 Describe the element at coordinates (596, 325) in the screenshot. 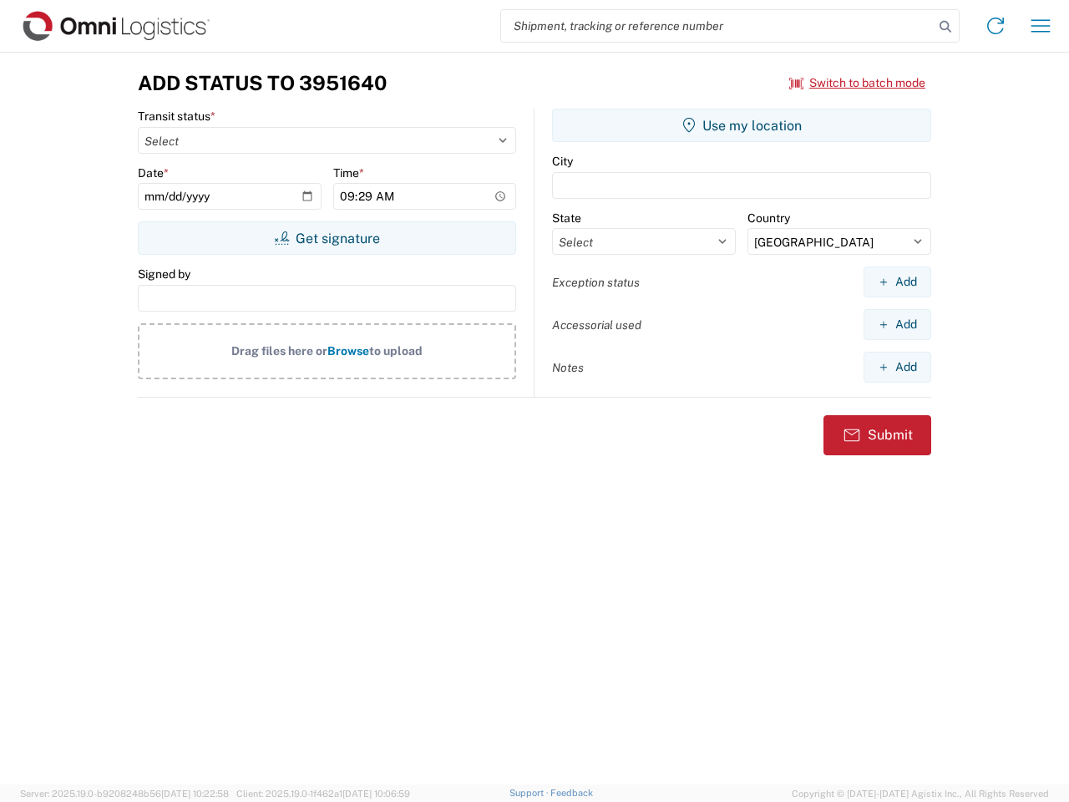

I see `label: Accessorial used` at that location.